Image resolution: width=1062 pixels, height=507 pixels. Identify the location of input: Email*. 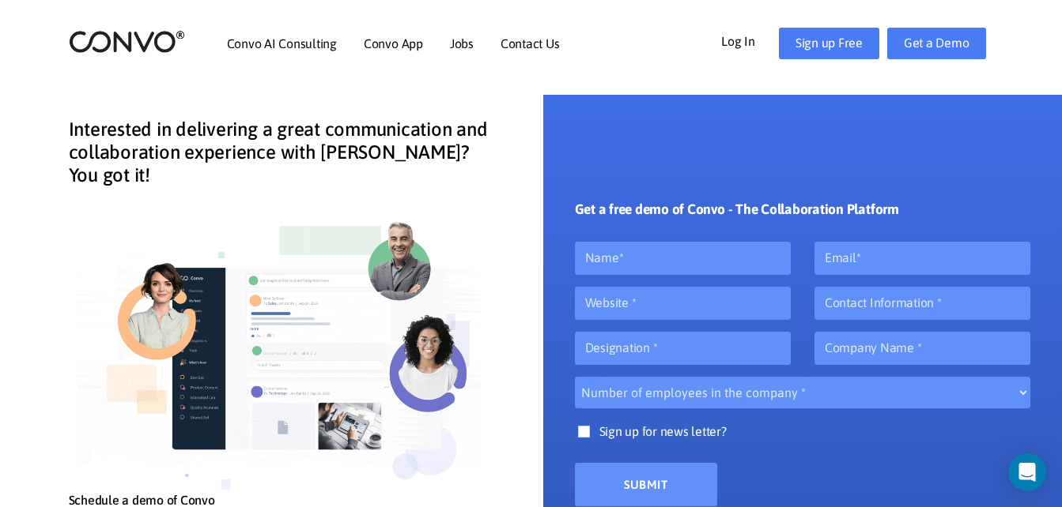
(922, 258).